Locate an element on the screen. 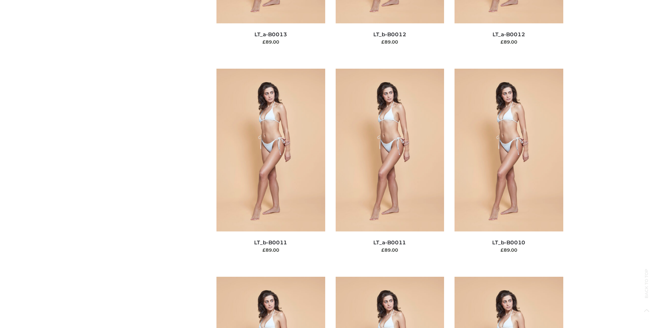 This screenshot has height=328, width=664. a: LT_a-B0013 is located at coordinates (271, 34).